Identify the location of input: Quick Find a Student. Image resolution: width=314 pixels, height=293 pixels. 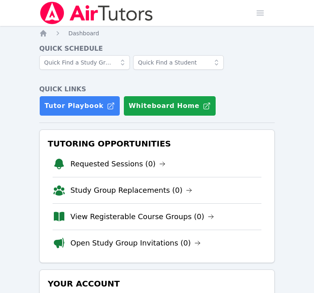
(179, 62).